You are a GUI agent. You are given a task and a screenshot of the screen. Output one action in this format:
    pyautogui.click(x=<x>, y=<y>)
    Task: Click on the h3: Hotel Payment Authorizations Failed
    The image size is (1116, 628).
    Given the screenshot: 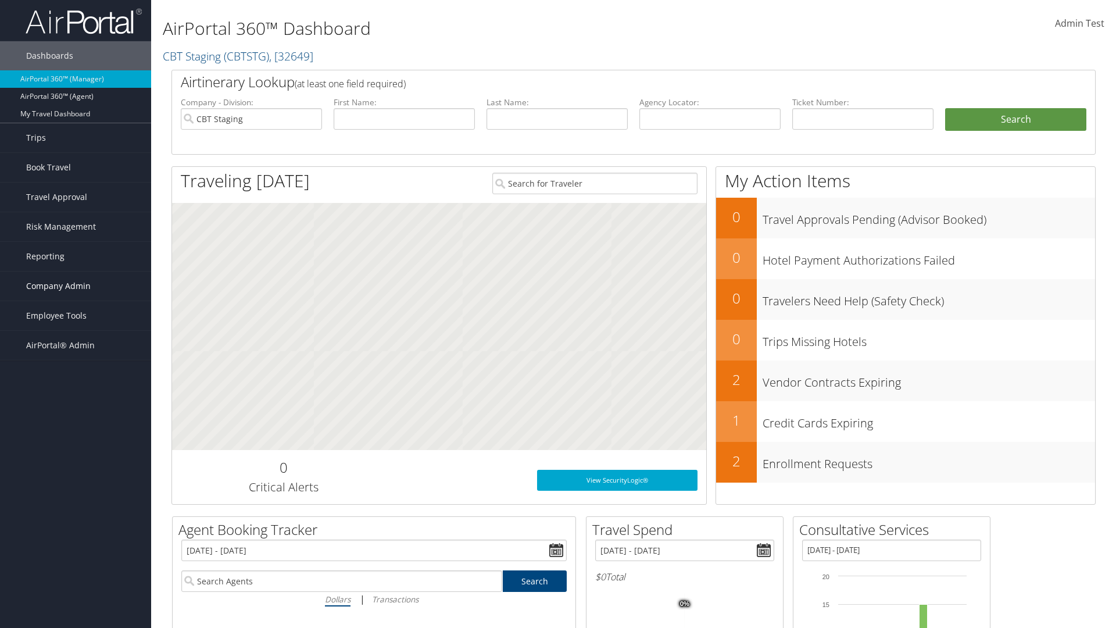 What is the action you would take?
    pyautogui.click(x=929, y=258)
    